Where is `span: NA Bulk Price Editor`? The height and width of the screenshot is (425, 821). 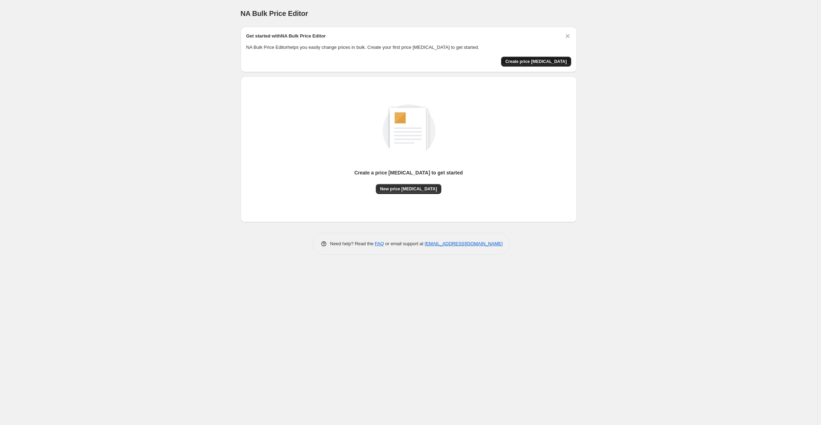
span: NA Bulk Price Editor is located at coordinates (274, 13).